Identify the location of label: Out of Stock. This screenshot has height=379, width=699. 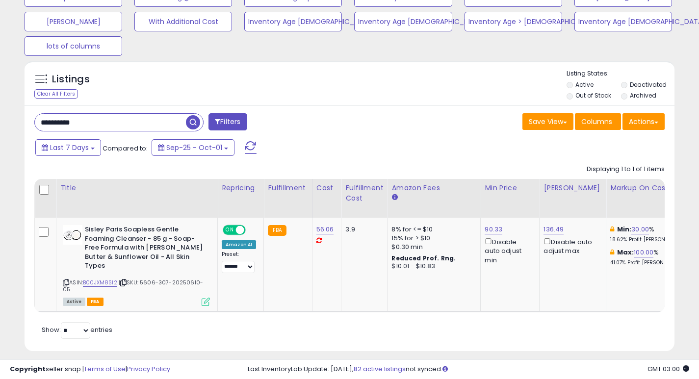
(593, 95).